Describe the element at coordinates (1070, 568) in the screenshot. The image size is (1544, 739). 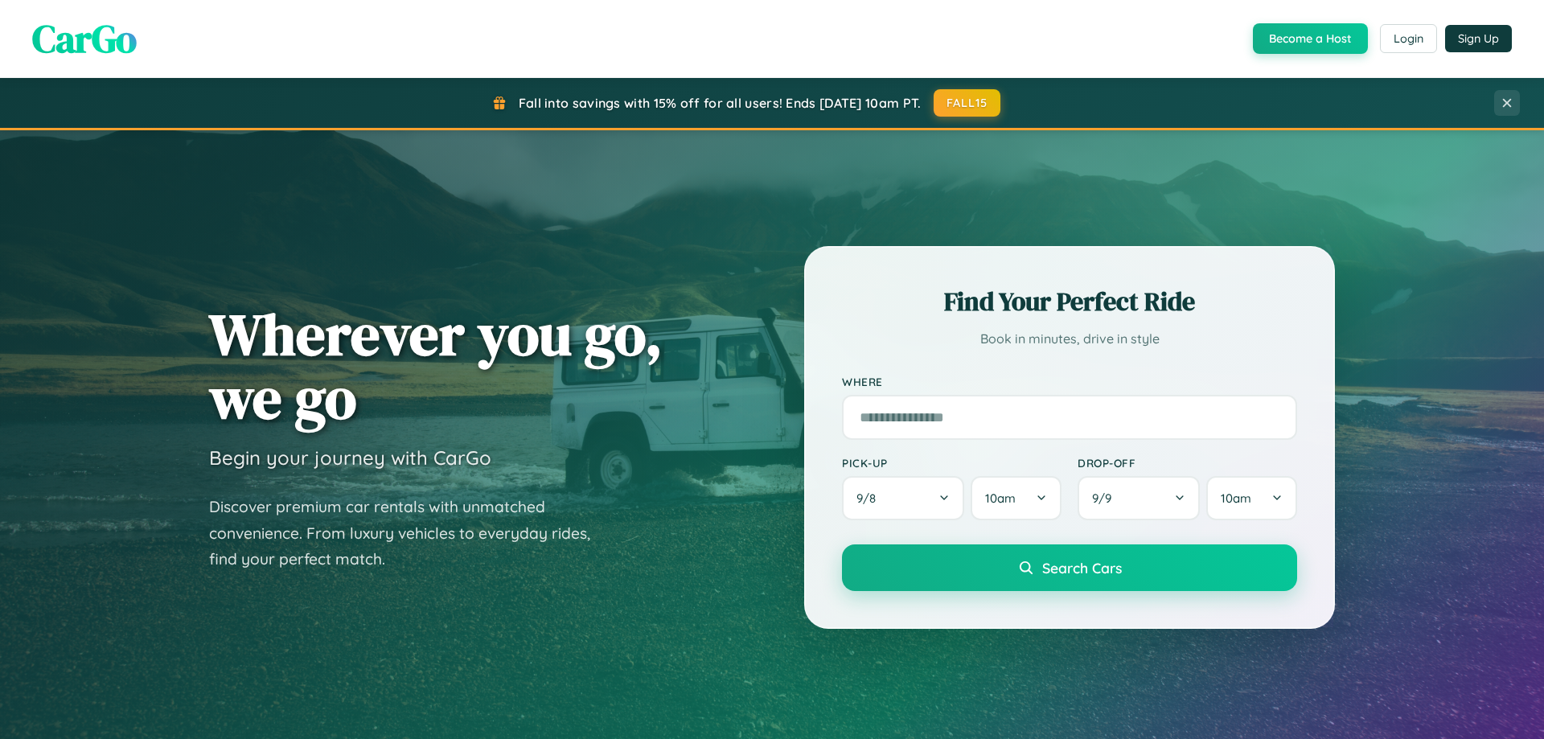
I see `button: Search Cars` at that location.